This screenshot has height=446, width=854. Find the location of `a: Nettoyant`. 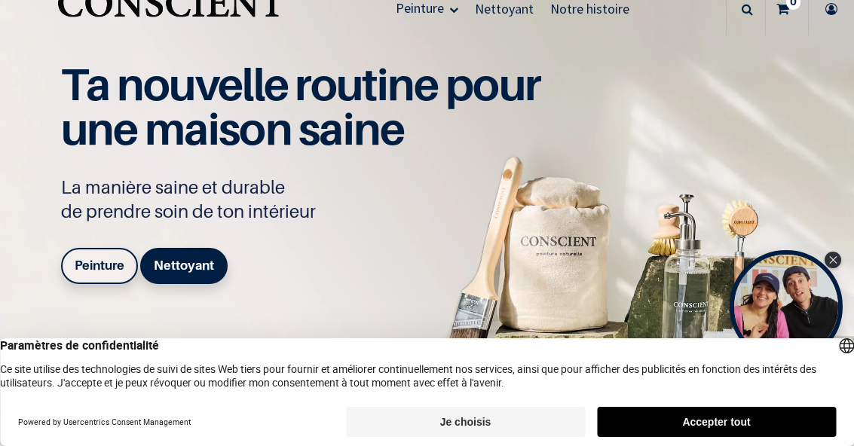

a: Nettoyant is located at coordinates (184, 266).